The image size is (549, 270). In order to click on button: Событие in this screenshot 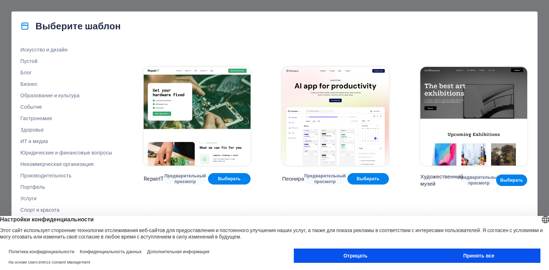, I will do `click(66, 107)`.